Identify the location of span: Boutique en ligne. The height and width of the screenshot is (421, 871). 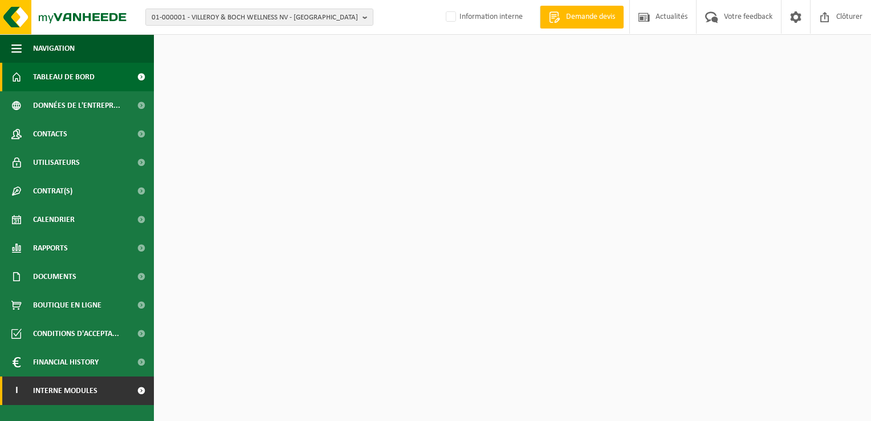
(67, 305).